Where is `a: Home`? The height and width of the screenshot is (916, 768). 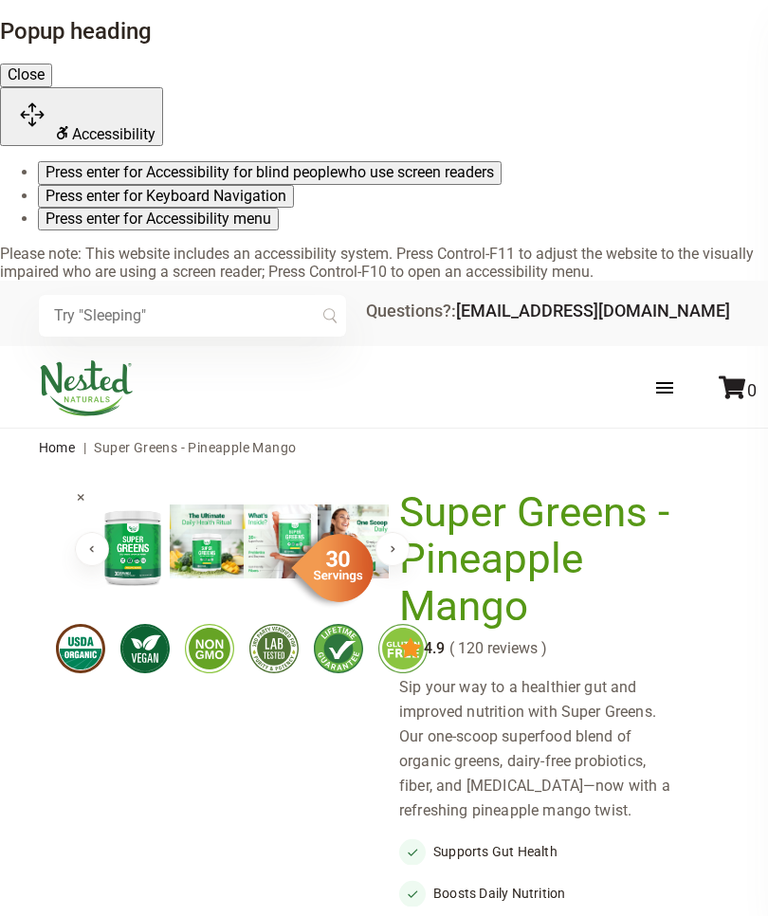
a: Home is located at coordinates (57, 448).